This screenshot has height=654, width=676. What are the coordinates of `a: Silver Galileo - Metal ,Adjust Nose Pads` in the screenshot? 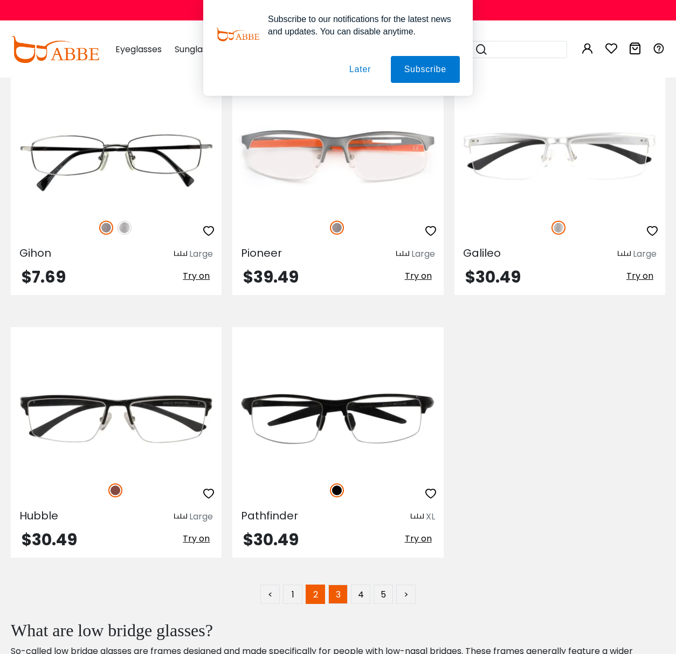 It's located at (559, 156).